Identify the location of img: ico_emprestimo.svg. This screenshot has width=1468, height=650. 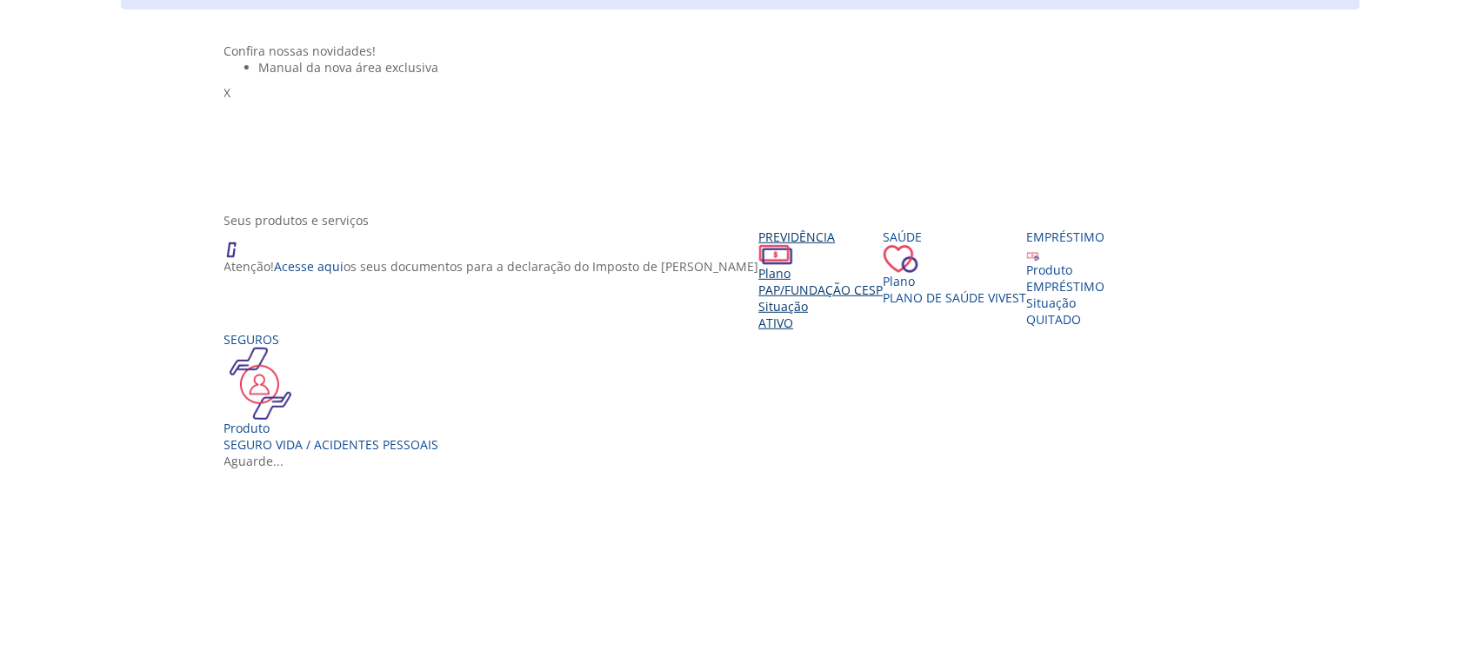
(1033, 255).